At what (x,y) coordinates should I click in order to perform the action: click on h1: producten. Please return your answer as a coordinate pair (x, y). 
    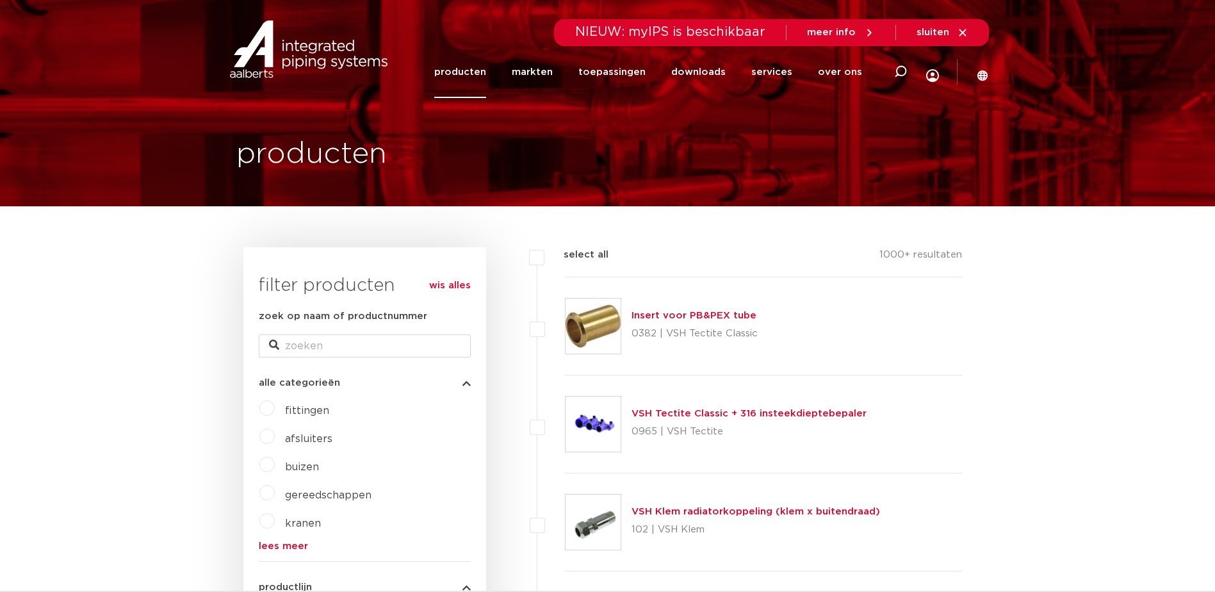
    Looking at the image, I should click on (311, 154).